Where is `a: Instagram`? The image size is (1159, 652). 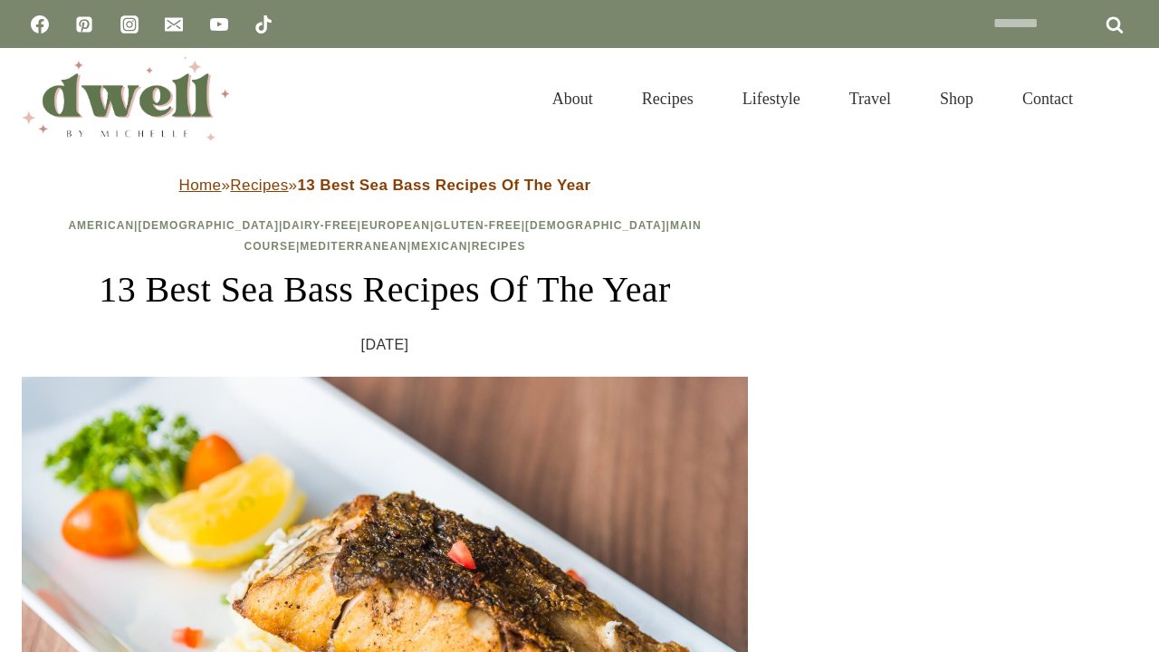
a: Instagram is located at coordinates (130, 24).